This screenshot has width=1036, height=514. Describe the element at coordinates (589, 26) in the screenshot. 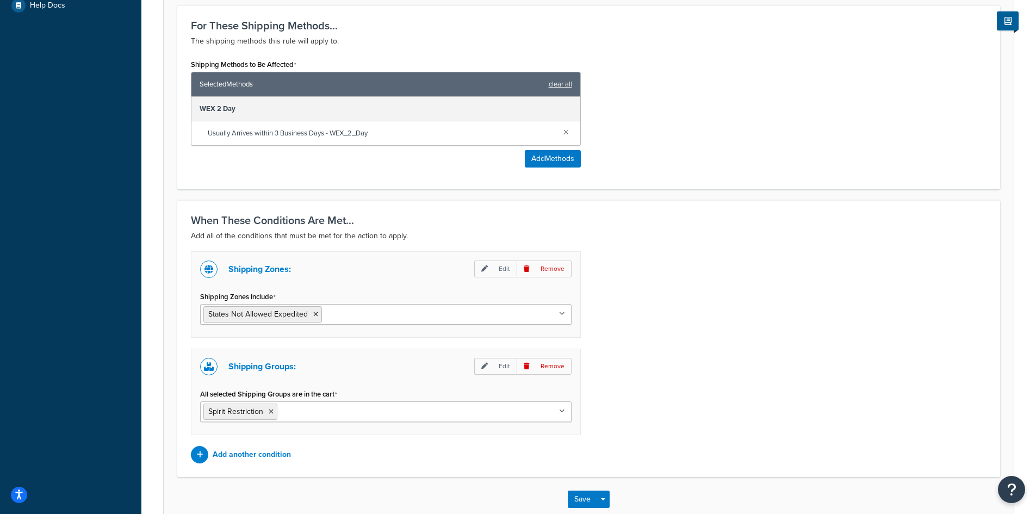

I see `h3: For These Shipping Methods...` at that location.